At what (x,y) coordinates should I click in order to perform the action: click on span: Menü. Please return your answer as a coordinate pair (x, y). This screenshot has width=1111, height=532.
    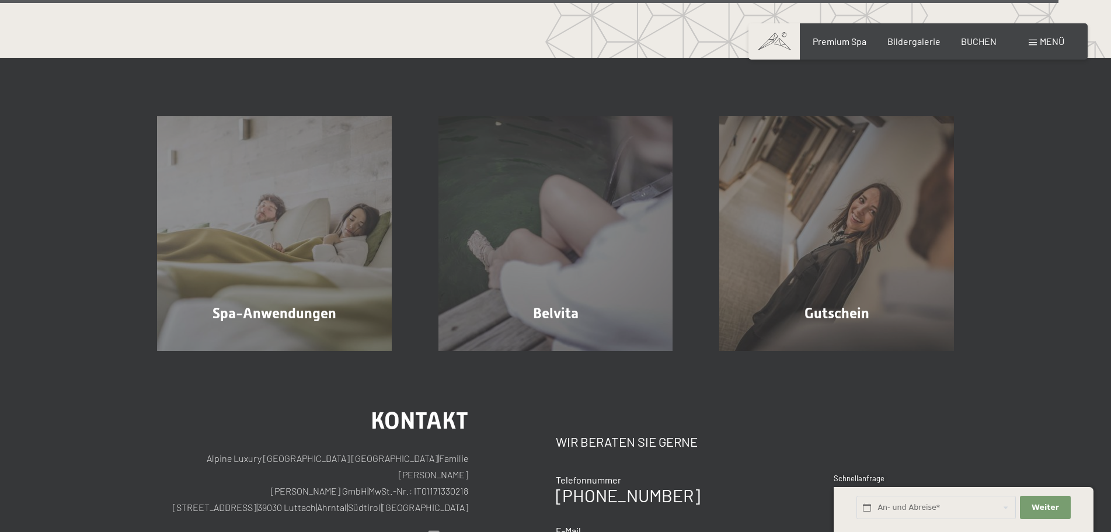
    Looking at the image, I should click on (1052, 41).